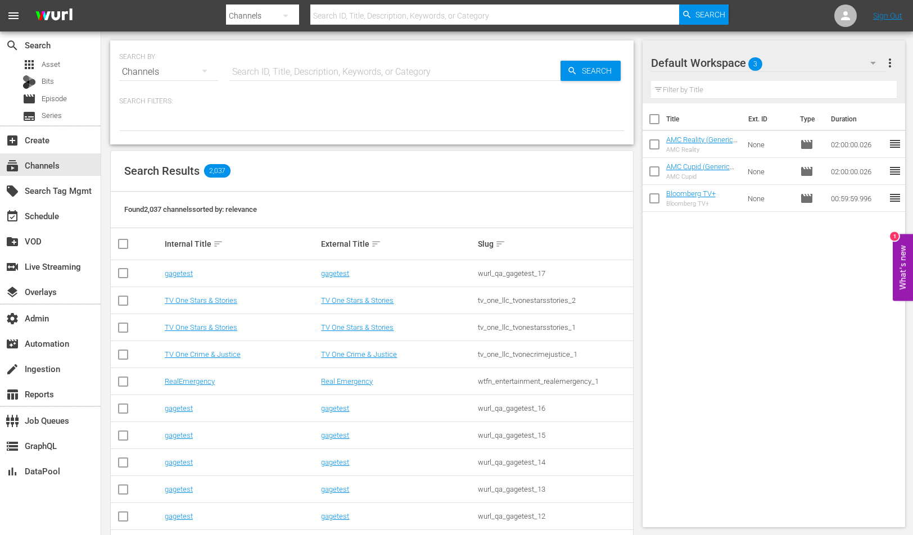  What do you see at coordinates (890, 63) in the screenshot?
I see `span: more_vert` at bounding box center [890, 63].